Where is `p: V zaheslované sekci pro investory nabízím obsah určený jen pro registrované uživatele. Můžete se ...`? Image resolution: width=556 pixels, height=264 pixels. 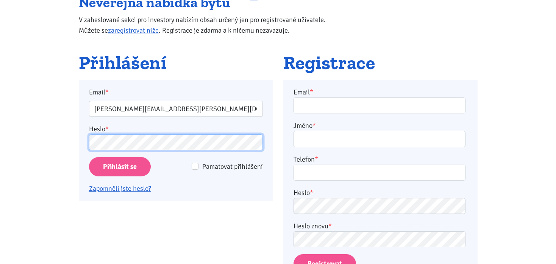
p: V zaheslované sekci pro investory nabízím obsah určený jen pro registrované uživatele. Můžete se ... is located at coordinates (210, 25).